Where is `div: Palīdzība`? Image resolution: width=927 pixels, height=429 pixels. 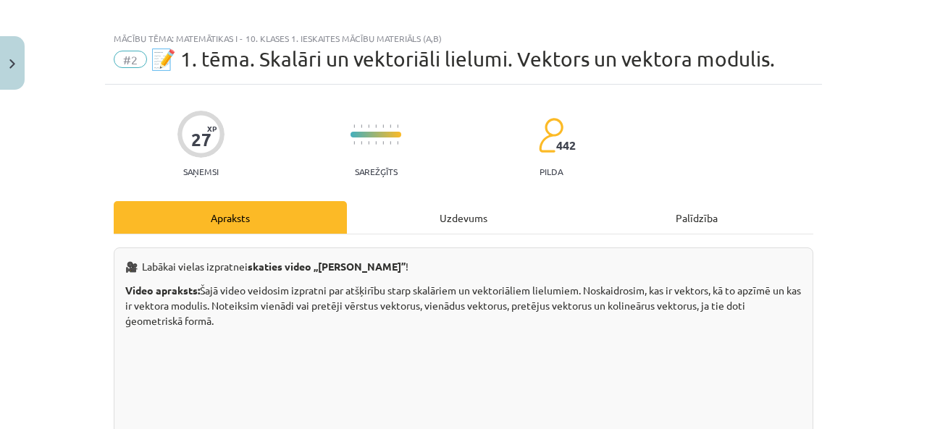
div: Palīdzība is located at coordinates (696, 217).